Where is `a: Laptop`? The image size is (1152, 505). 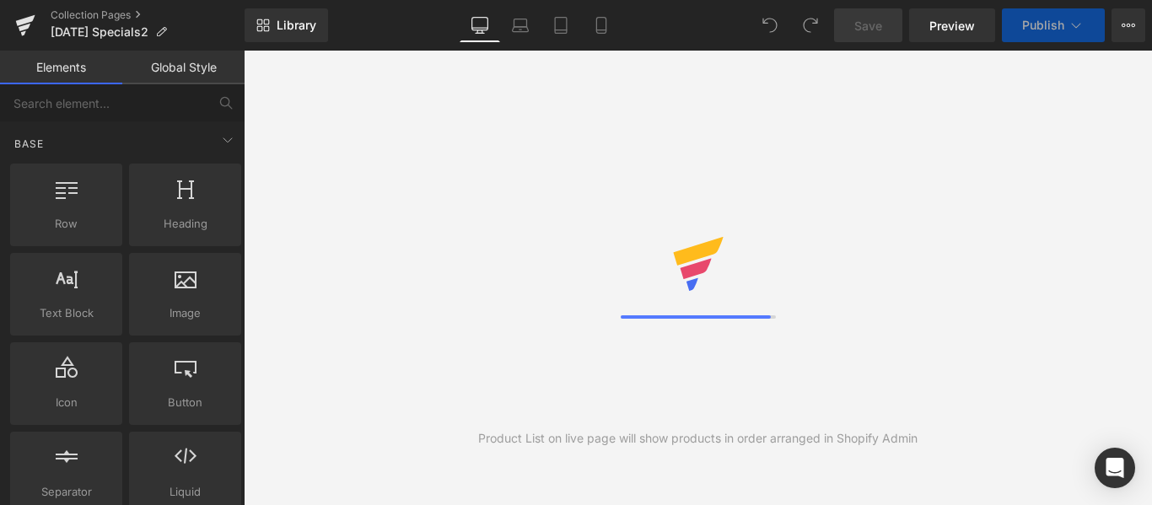
a: Laptop is located at coordinates (520, 25).